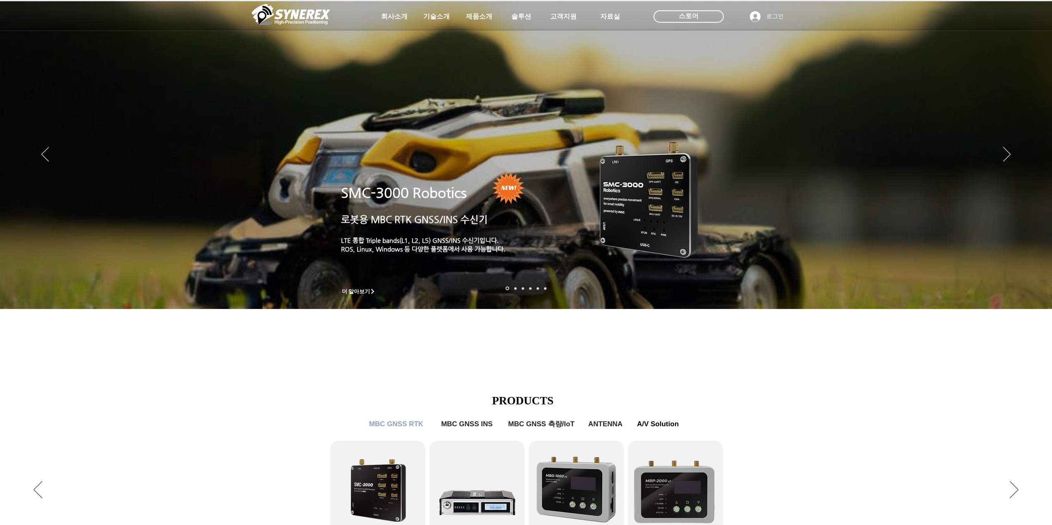  What do you see at coordinates (467, 424) in the screenshot?
I see `a: MBC GNSS INS` at bounding box center [467, 424].